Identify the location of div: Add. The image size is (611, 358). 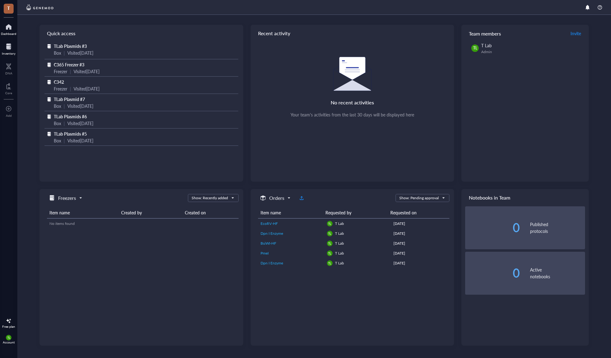
(9, 115).